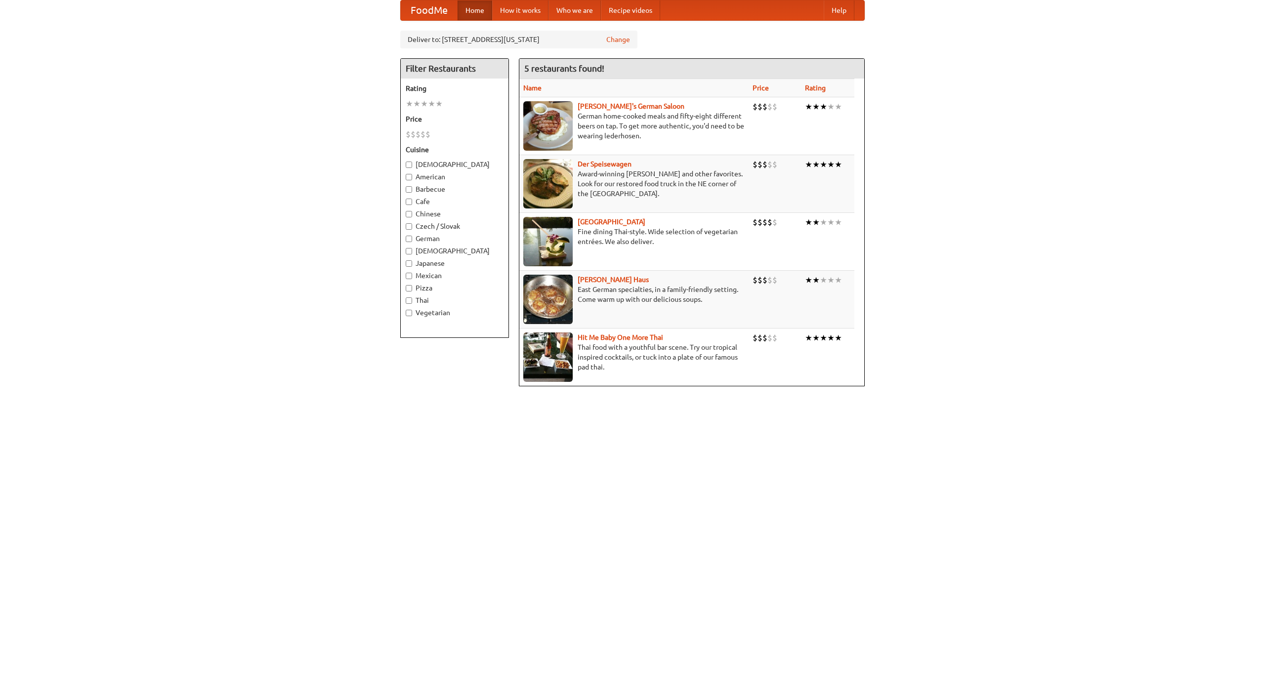  What do you see at coordinates (520, 10) in the screenshot?
I see `a: How it works` at bounding box center [520, 10].